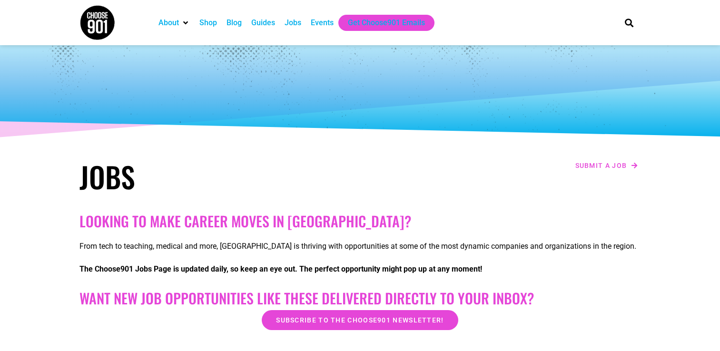 This screenshot has width=720, height=351. I want to click on a: Jobs, so click(293, 23).